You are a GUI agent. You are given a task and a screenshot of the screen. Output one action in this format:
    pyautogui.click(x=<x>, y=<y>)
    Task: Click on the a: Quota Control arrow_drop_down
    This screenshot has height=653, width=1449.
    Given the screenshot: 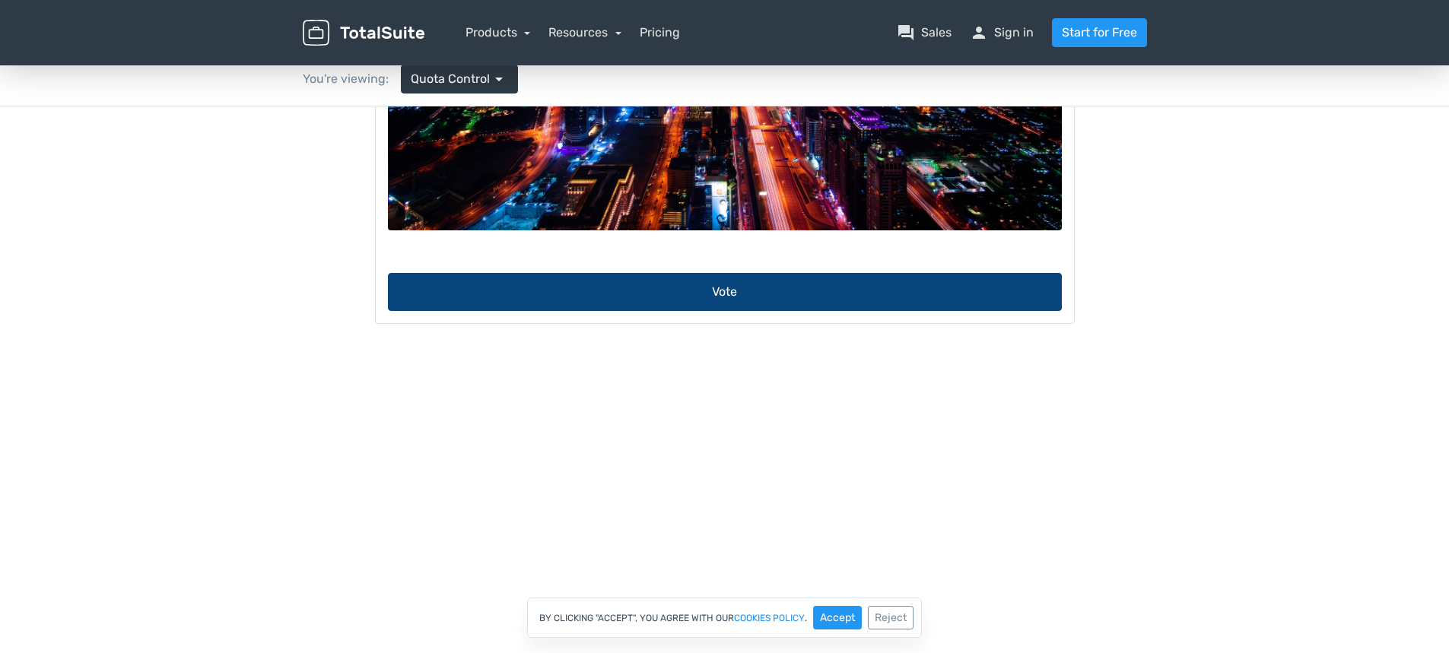 What is the action you would take?
    pyautogui.click(x=459, y=79)
    